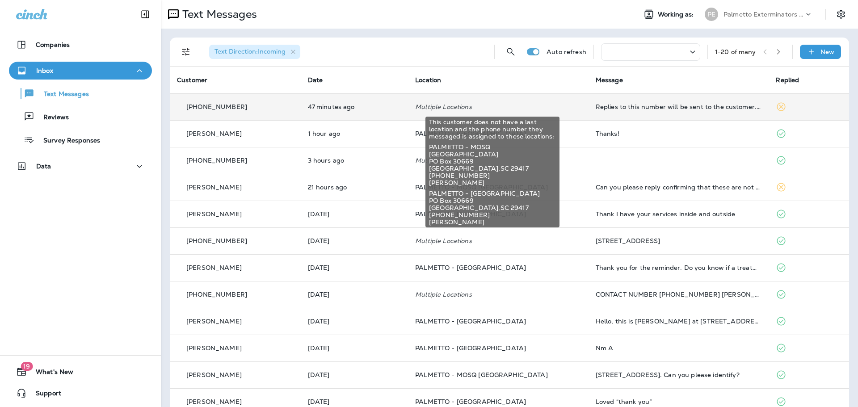  Describe the element at coordinates (80, 140) in the screenshot. I see `button: Survey Responses` at that location.